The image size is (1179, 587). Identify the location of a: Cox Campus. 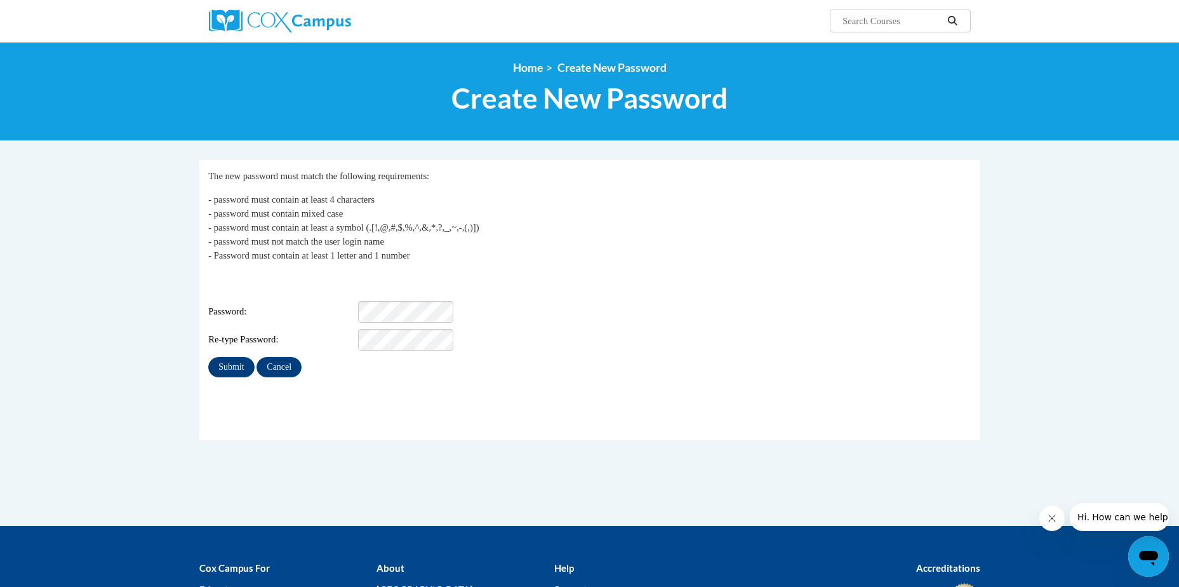
(329, 21).